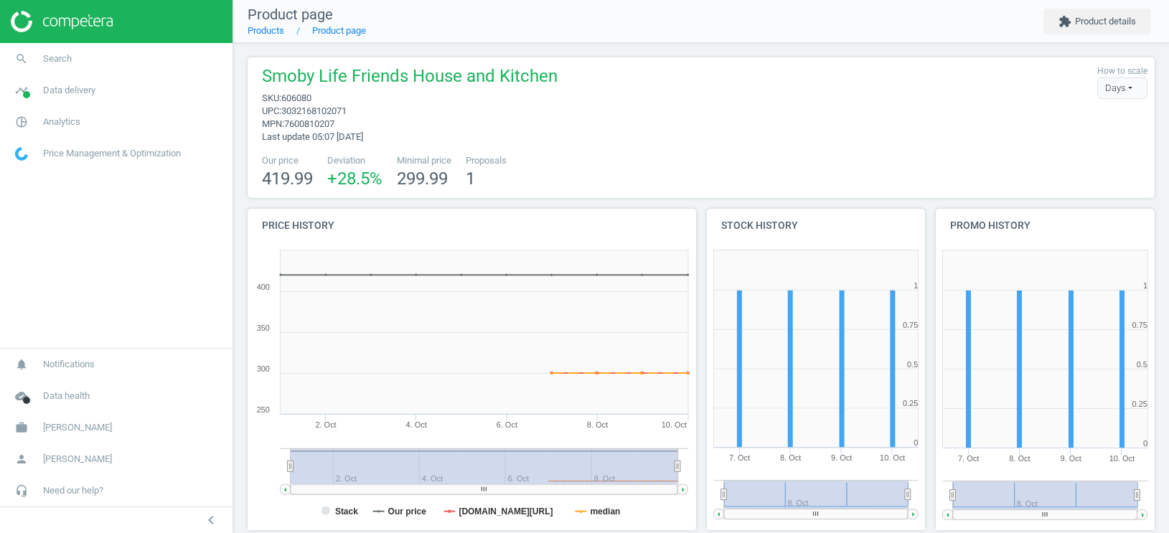 Image resolution: width=1169 pixels, height=533 pixels. I want to click on span: Minimal price, so click(424, 161).